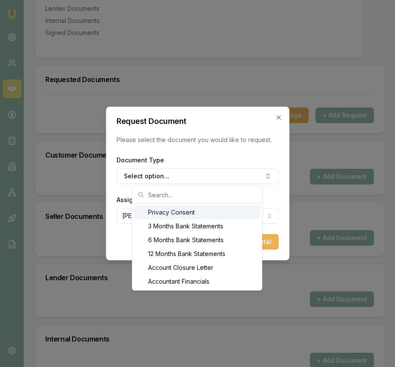 The width and height of the screenshot is (395, 367). What do you see at coordinates (197, 121) in the screenshot?
I see `h2: Request Document` at bounding box center [197, 121].